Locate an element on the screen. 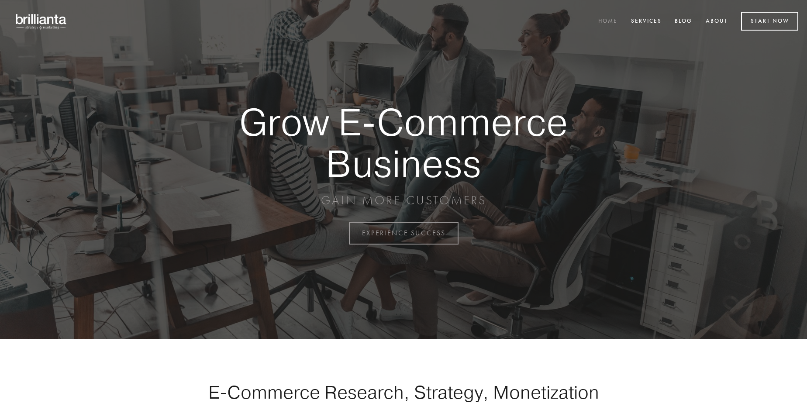 The width and height of the screenshot is (807, 410). a: About is located at coordinates (717, 21).